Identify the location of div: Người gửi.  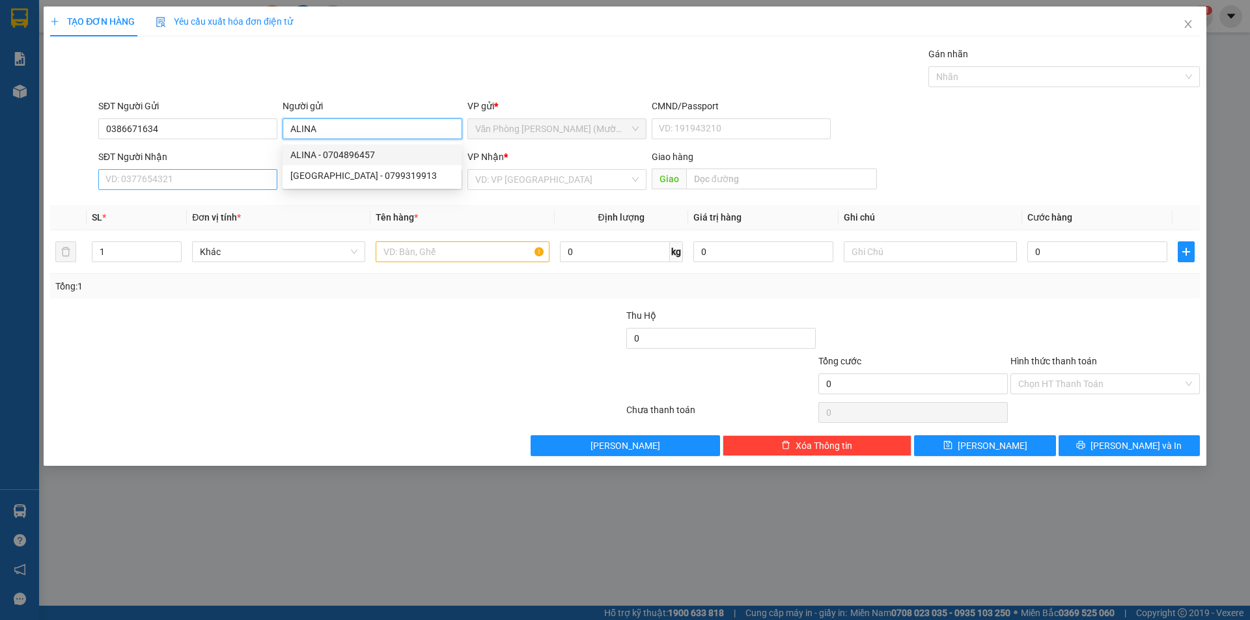
(372, 106).